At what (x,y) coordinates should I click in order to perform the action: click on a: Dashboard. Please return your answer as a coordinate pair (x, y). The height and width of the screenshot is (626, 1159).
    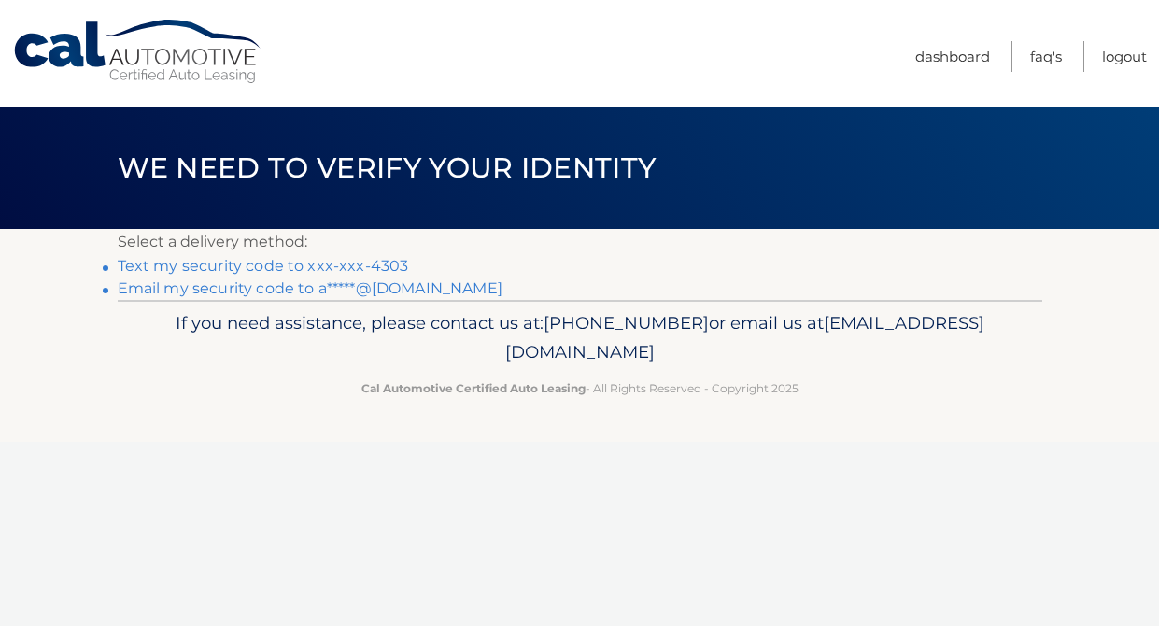
    Looking at the image, I should click on (953, 56).